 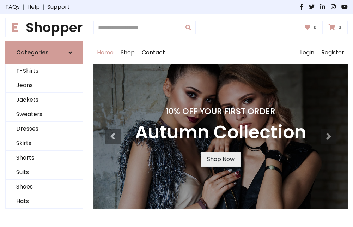 I want to click on a: Home, so click(x=105, y=53).